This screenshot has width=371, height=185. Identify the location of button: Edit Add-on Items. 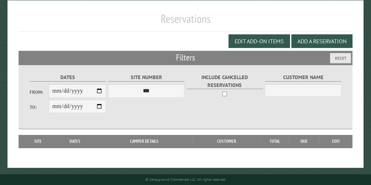
(259, 41).